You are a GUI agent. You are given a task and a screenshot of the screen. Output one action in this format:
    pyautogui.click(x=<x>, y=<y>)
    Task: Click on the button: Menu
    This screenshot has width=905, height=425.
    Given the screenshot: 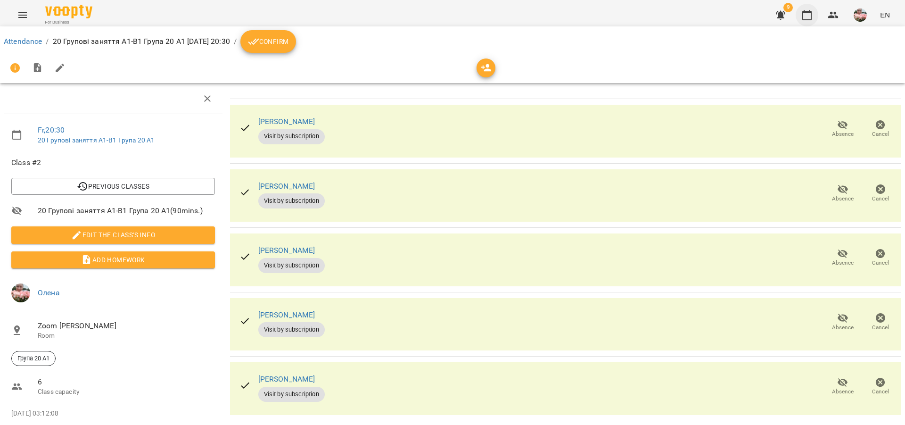 What is the action you would take?
    pyautogui.click(x=23, y=15)
    